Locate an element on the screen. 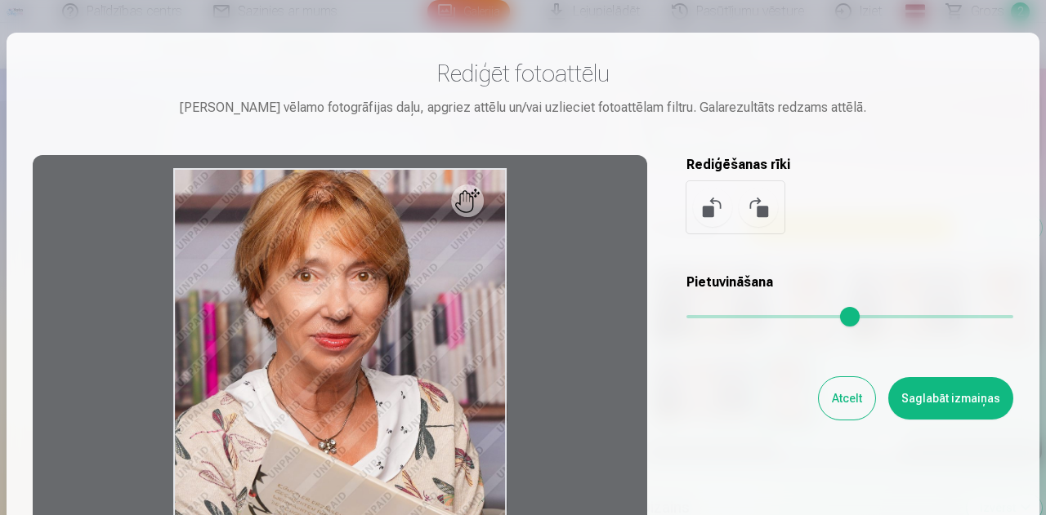  h5: Pietuvināšana is located at coordinates (850, 283).